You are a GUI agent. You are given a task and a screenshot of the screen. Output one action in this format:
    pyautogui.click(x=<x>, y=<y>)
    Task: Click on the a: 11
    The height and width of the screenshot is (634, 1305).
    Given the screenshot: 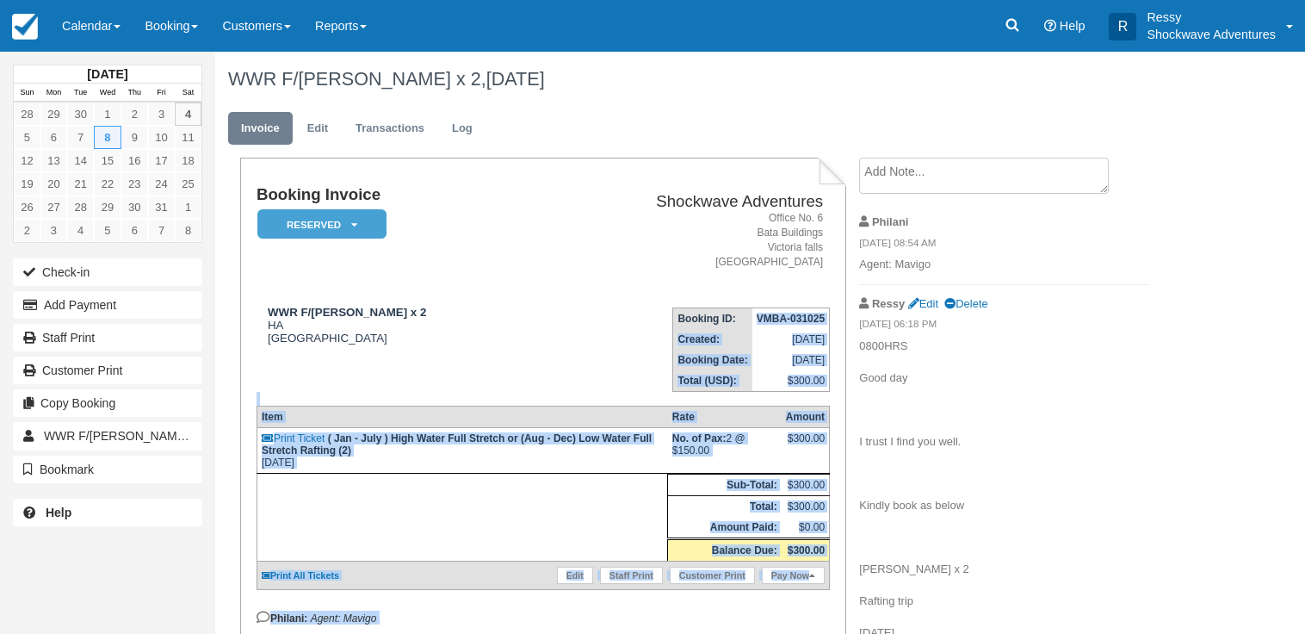 What is the action you would take?
    pyautogui.click(x=188, y=137)
    